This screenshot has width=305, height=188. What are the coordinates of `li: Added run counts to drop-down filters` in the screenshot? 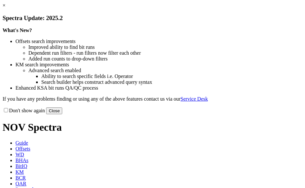 It's located at (166, 59).